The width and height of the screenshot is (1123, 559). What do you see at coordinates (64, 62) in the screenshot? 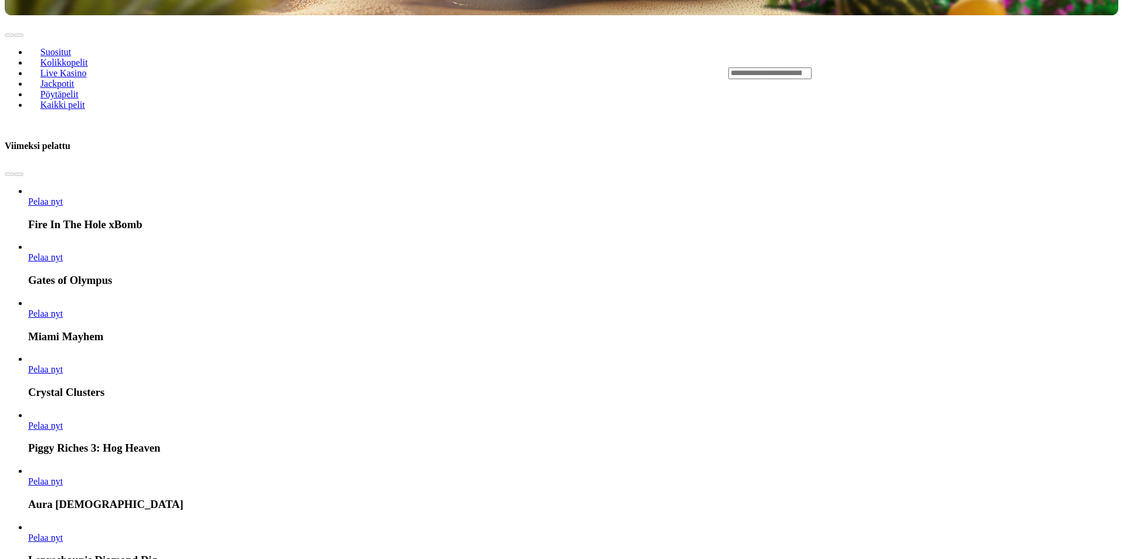
I see `a: Kolikkopelit` at bounding box center [64, 62].